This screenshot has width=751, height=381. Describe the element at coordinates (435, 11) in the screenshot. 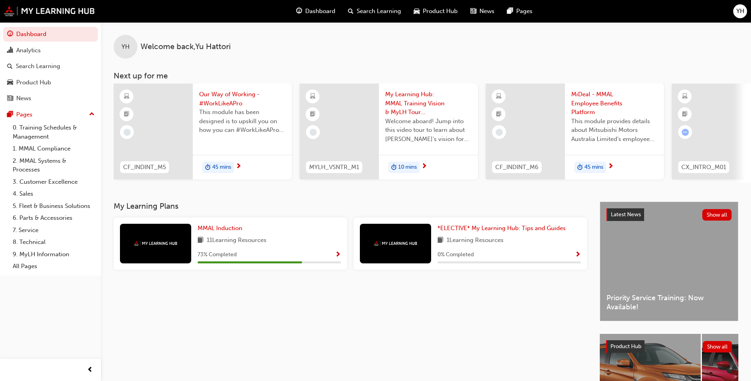

I see `a: car-iconProduct Hub` at that location.